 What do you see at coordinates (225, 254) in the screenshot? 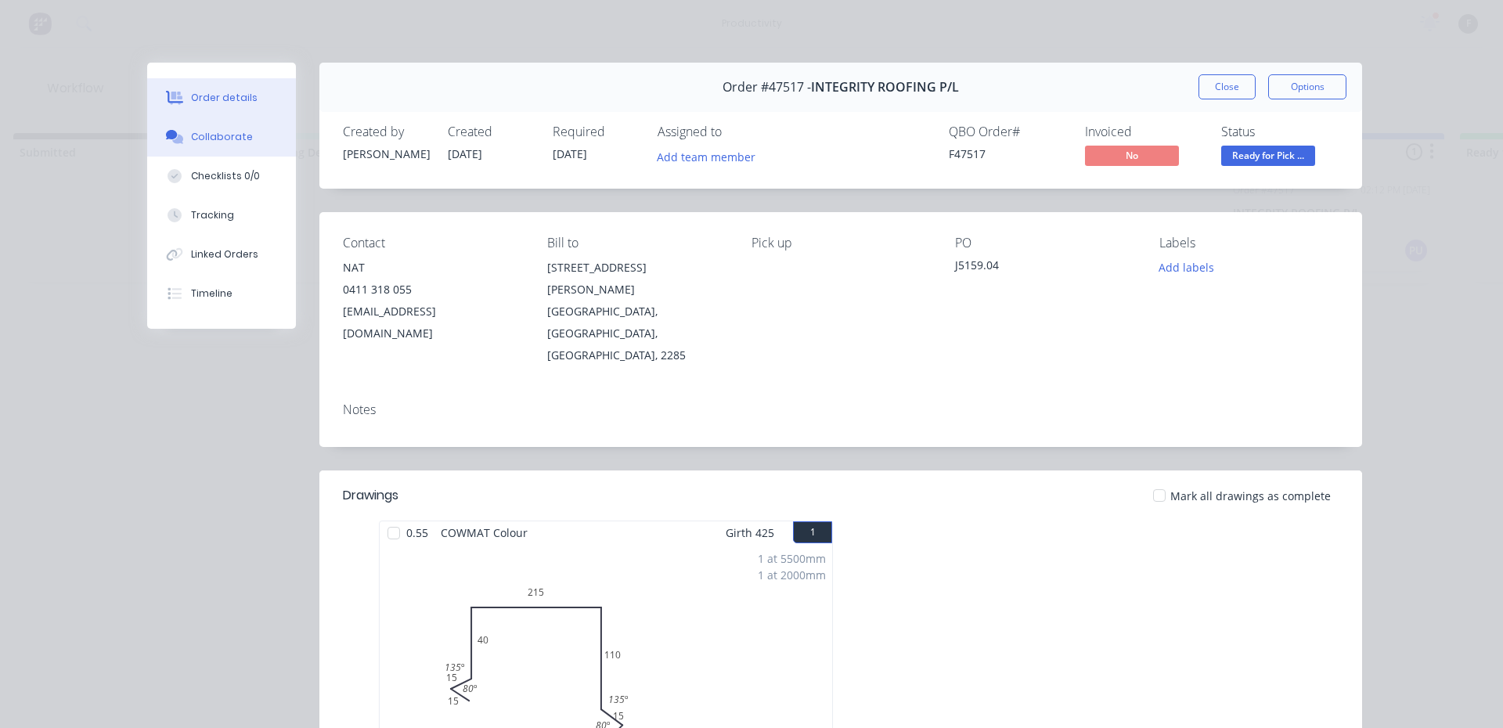
I see `div: Linked Orders` at bounding box center [225, 254].